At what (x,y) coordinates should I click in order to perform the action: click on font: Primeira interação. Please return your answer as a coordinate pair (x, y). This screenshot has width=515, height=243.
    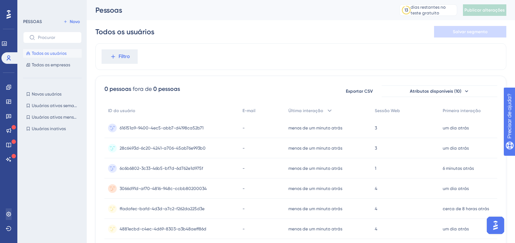
    Looking at the image, I should click on (461, 111).